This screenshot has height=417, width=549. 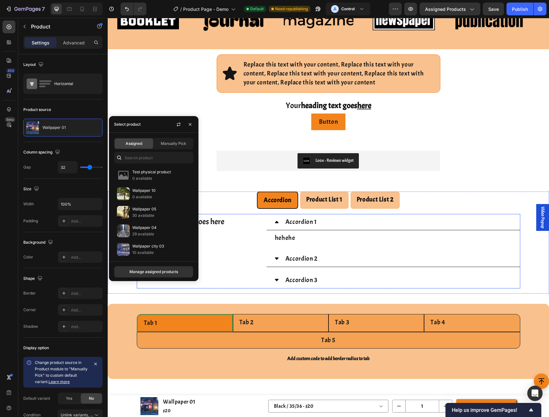 I want to click on p: Button, so click(x=221, y=104).